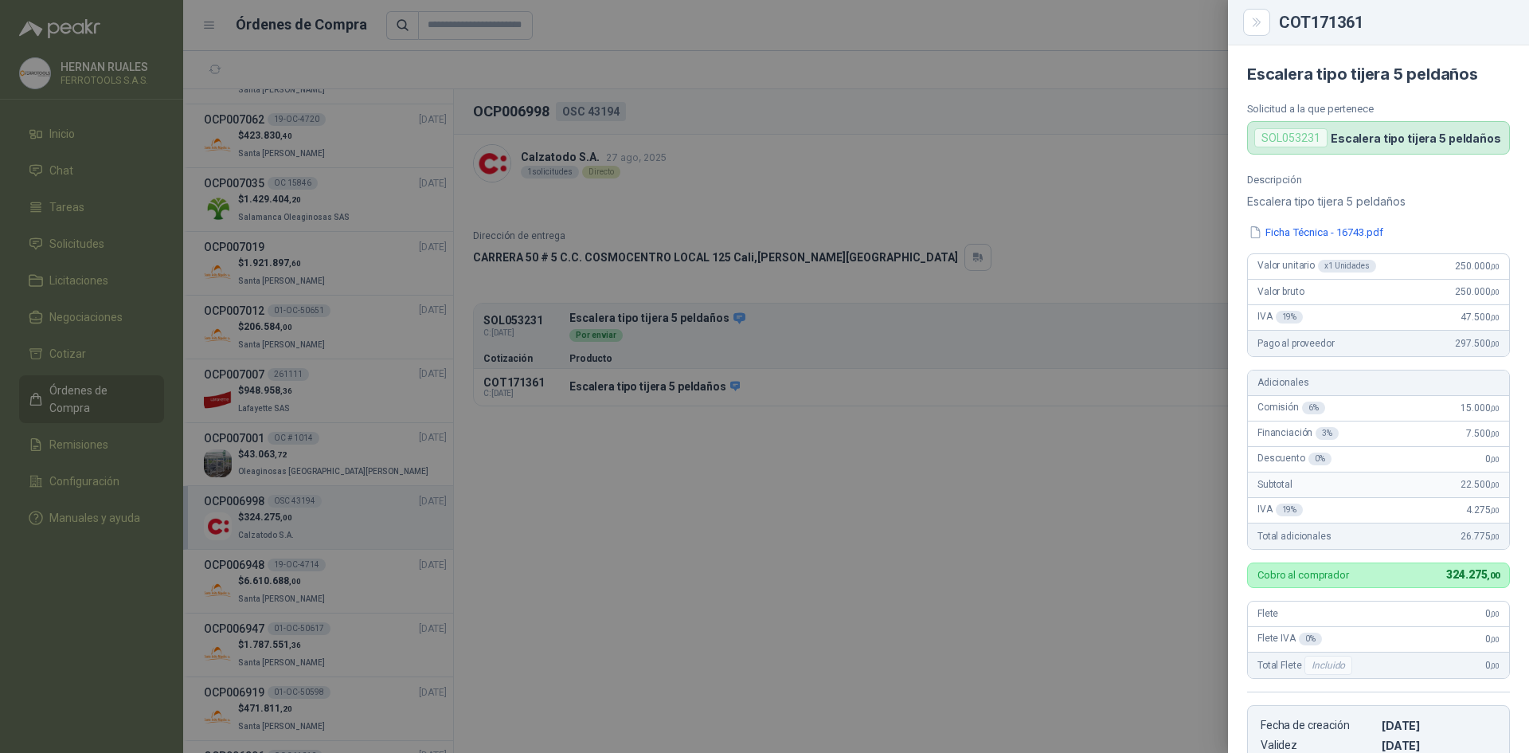  I want to click on div: x 1 Unidades, so click(1347, 266).